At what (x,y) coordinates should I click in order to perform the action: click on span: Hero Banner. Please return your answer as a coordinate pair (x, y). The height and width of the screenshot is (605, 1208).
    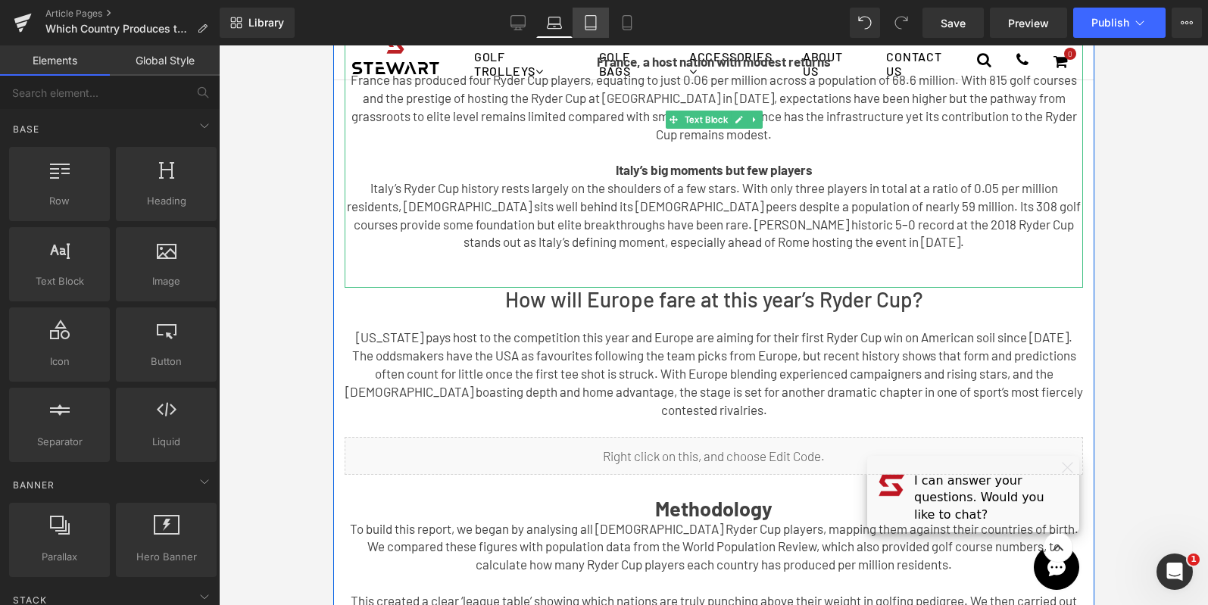
    Looking at the image, I should click on (166, 557).